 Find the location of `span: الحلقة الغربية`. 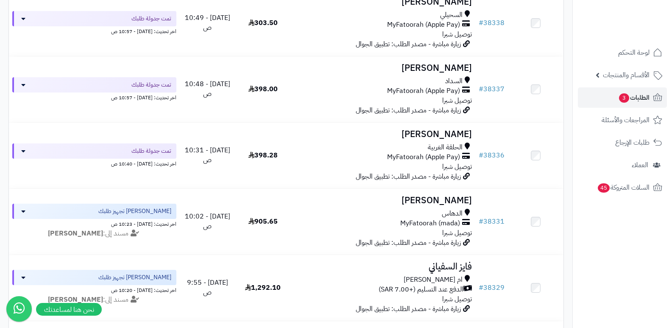

span: الحلقة الغربية is located at coordinates (445, 147).